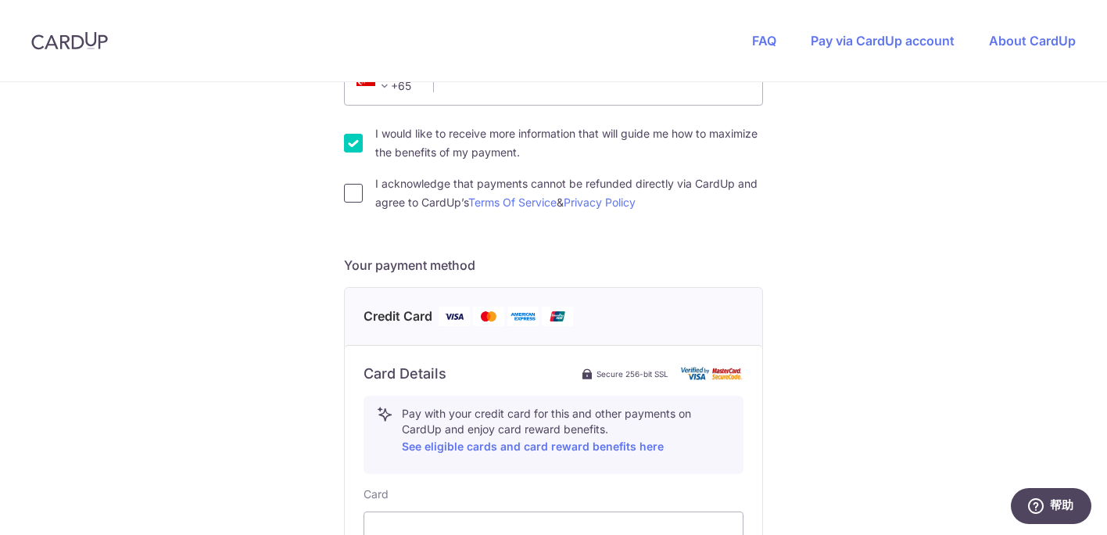  I want to click on span: 帮助, so click(52, 17).